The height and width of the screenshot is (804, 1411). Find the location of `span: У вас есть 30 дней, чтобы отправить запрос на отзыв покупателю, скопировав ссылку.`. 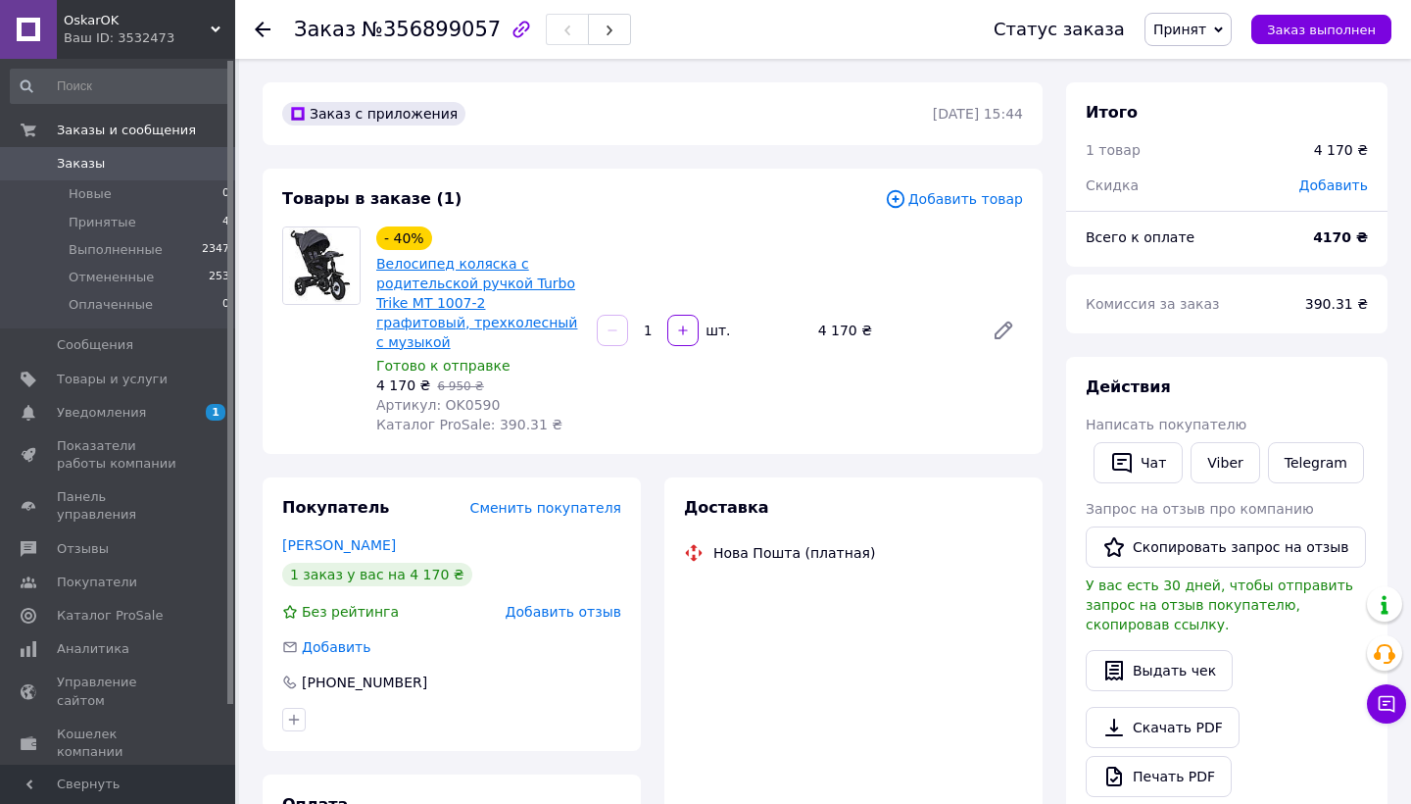

span: У вас есть 30 дней, чтобы отправить запрос на отзыв покупателю, скопировав ссылку. is located at coordinates (1219, 605).